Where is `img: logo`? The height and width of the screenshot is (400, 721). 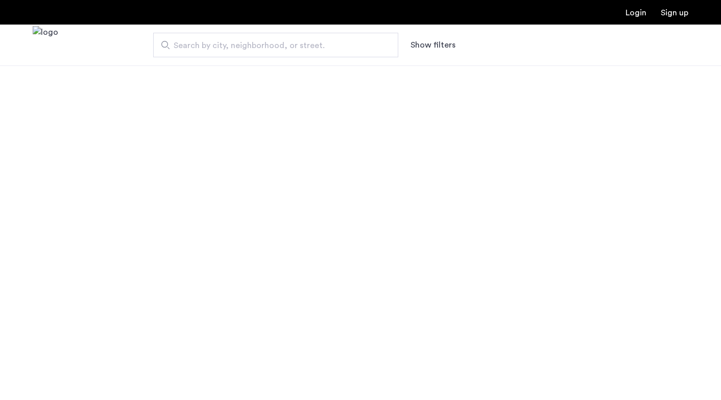
img: logo is located at coordinates (45, 45).